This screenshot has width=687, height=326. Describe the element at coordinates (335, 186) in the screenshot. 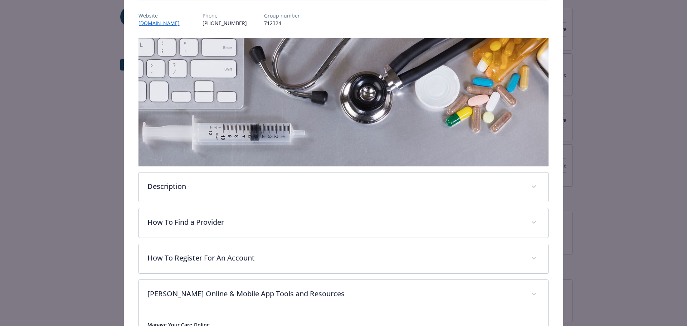

I see `p: Description` at that location.